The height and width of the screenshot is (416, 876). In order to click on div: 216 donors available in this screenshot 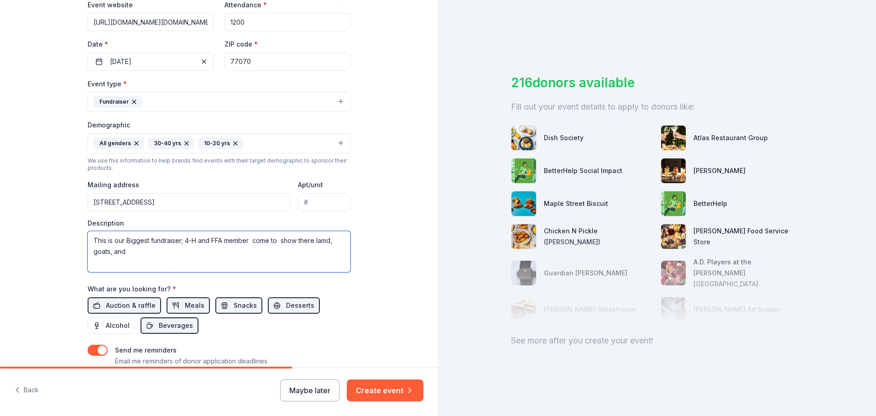, I will do `click(657, 83)`.